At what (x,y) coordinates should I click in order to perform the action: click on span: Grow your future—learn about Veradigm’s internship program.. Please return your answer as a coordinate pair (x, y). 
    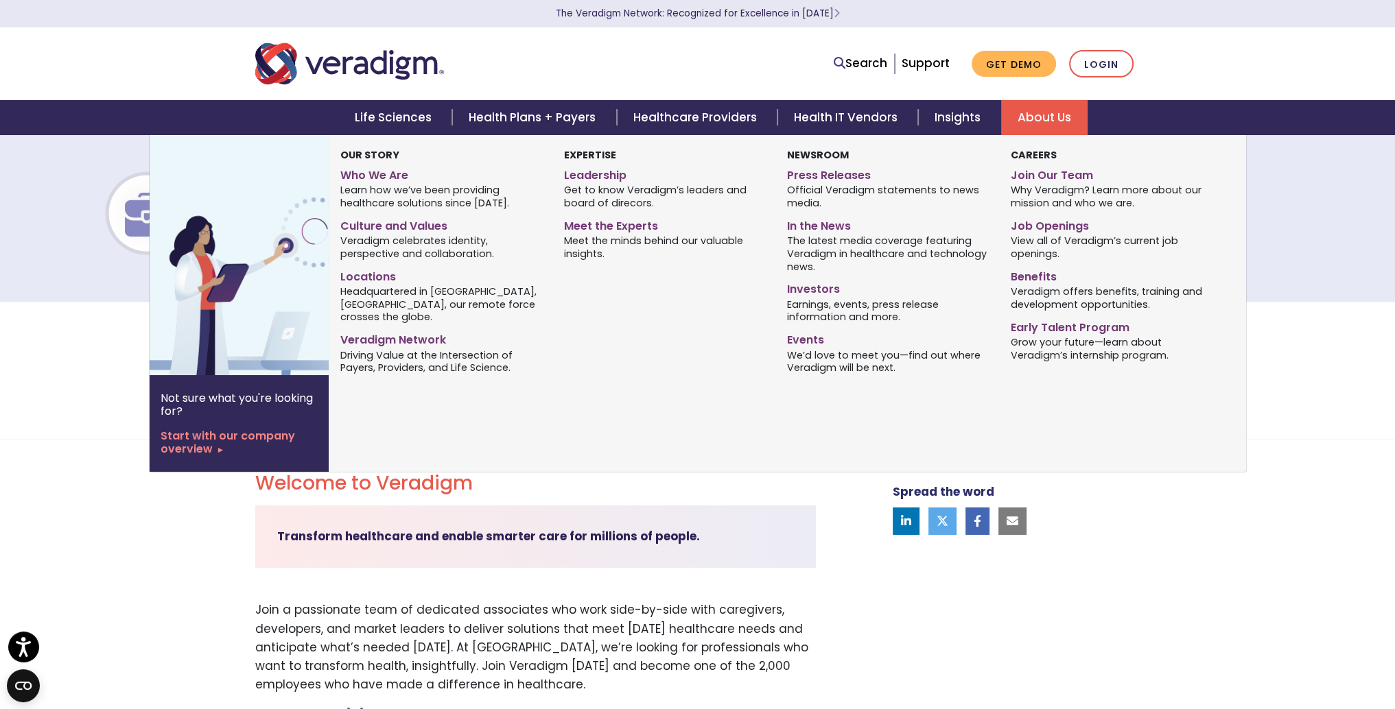
    Looking at the image, I should click on (1112, 348).